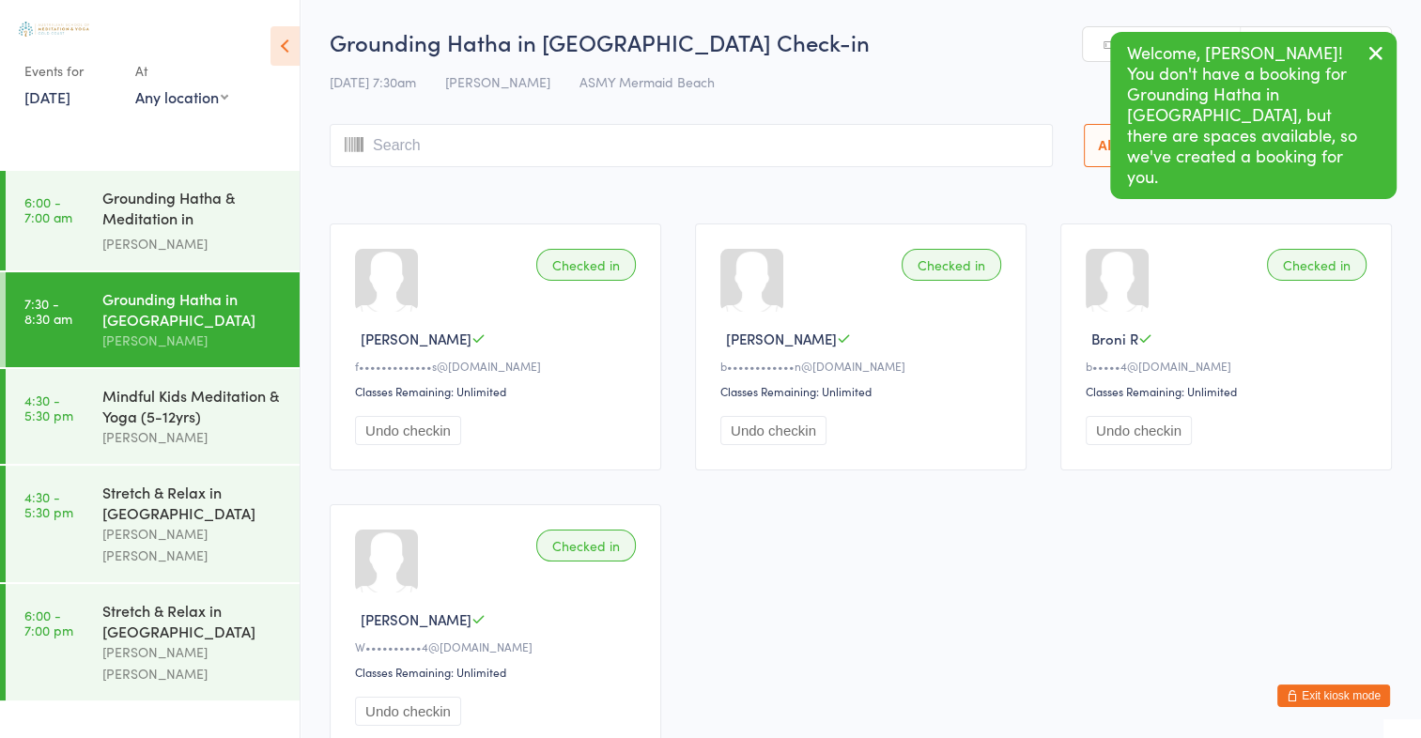 This screenshot has height=738, width=1421. I want to click on input: Search, so click(691, 146).